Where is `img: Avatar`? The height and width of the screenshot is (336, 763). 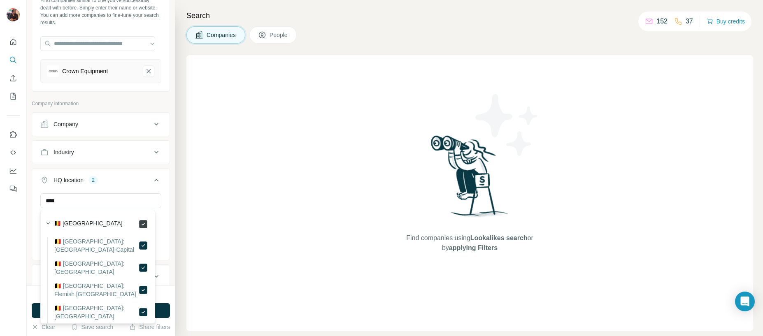
img: Avatar is located at coordinates (13, 15).